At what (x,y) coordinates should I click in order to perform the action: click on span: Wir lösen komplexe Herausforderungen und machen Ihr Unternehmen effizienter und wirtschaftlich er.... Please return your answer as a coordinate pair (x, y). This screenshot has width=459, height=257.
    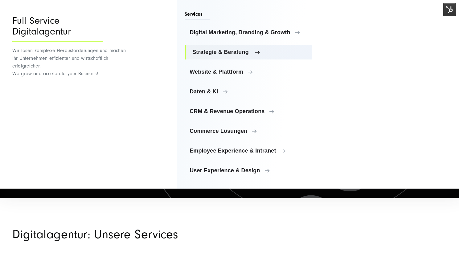
    Looking at the image, I should click on (69, 62).